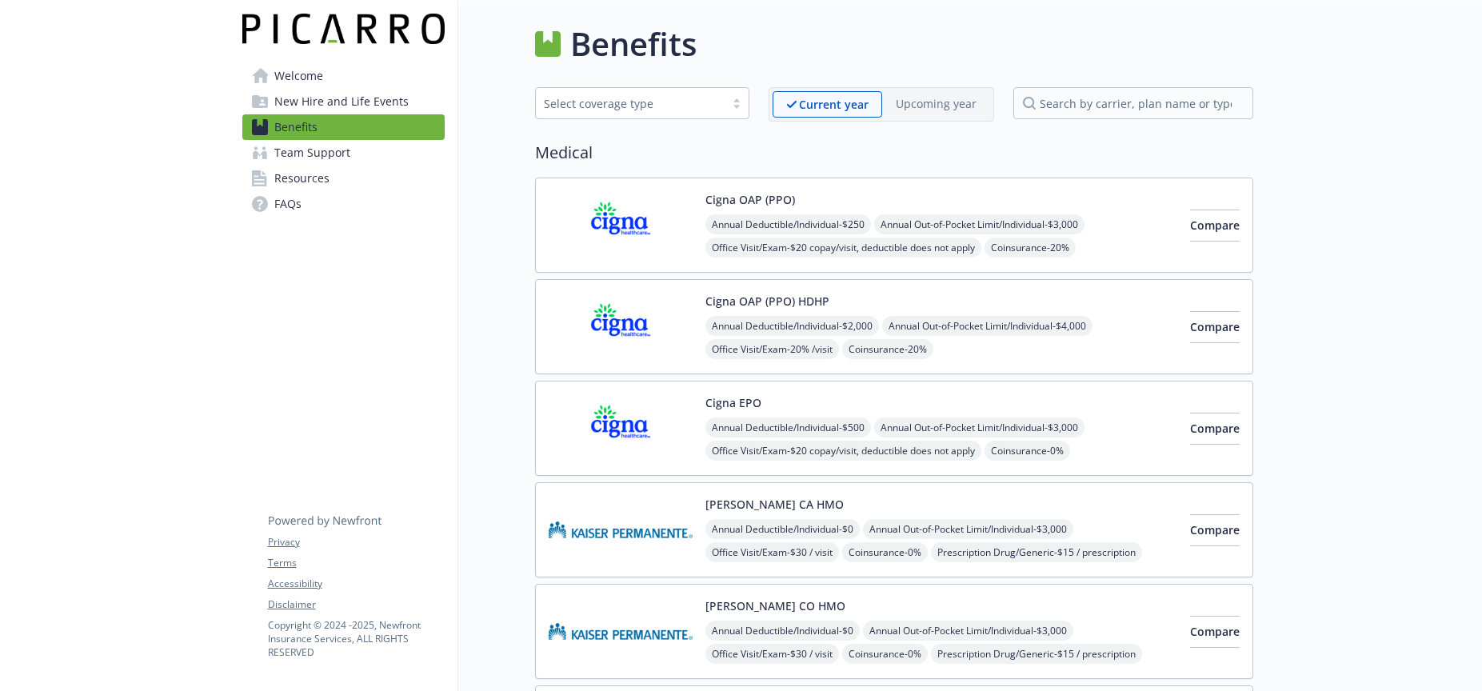 This screenshot has width=1482, height=691. I want to click on h1: Benefits, so click(633, 44).